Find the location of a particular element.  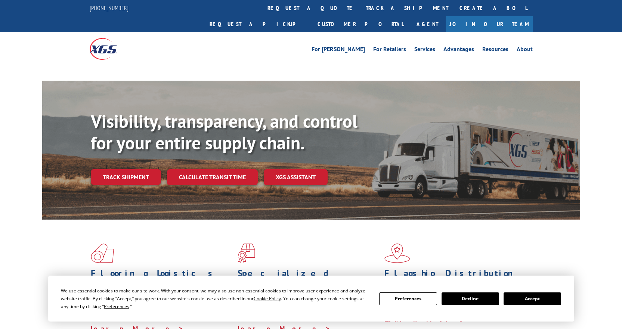

span: Cookie Policy is located at coordinates (267, 299).